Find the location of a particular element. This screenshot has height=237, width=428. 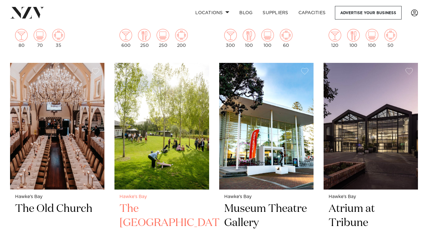

div: 600 is located at coordinates (126, 38).